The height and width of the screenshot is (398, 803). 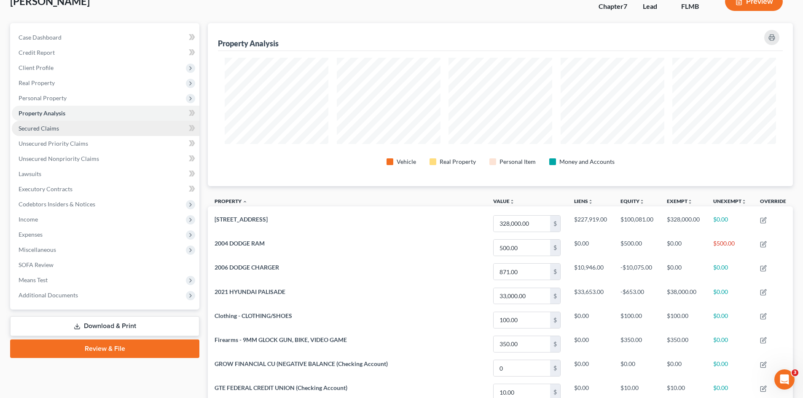 What do you see at coordinates (37, 250) in the screenshot?
I see `span: Miscellaneous` at bounding box center [37, 250].